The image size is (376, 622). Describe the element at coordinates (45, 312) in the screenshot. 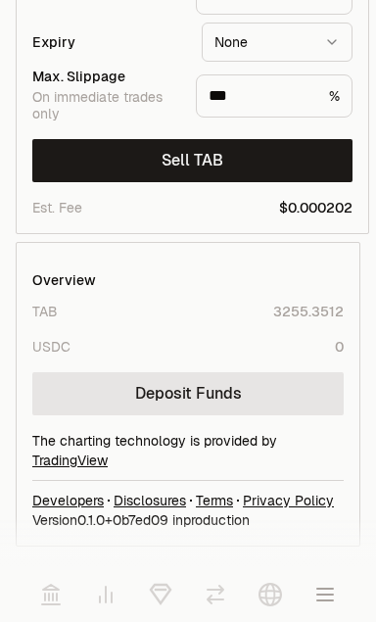

I see `div: TAB` at that location.